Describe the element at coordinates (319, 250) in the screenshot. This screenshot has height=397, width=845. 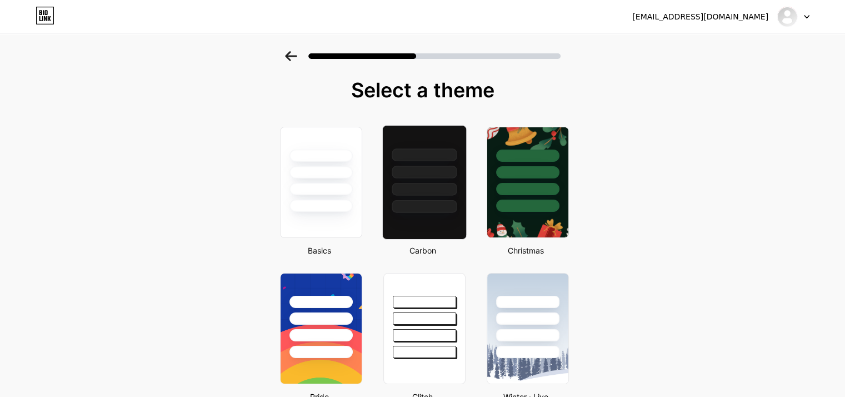
I see `div: Basics` at that location.